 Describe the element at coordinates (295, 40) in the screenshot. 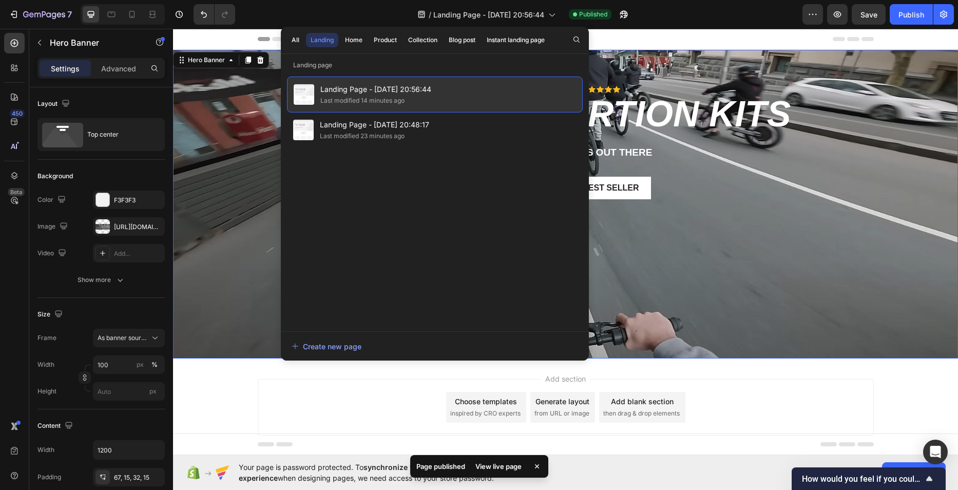

I see `button: All` at that location.